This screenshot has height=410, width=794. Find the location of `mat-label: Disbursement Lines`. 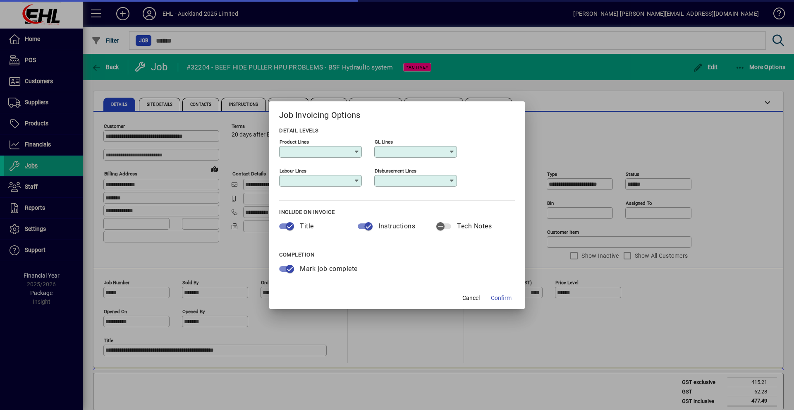

mat-label: Disbursement Lines is located at coordinates (395, 170).